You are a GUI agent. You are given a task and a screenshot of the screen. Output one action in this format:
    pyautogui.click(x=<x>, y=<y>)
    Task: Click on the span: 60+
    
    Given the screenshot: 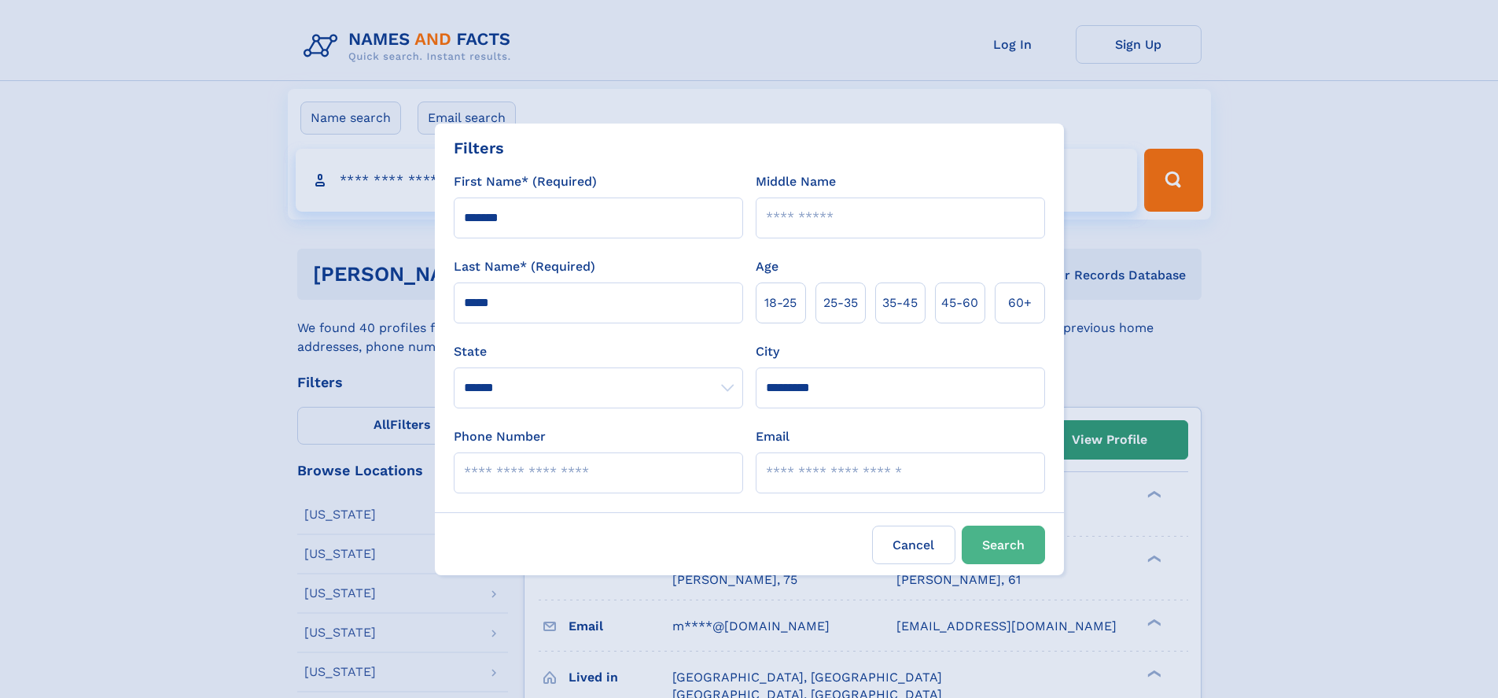 What is the action you would take?
    pyautogui.click(x=1020, y=303)
    